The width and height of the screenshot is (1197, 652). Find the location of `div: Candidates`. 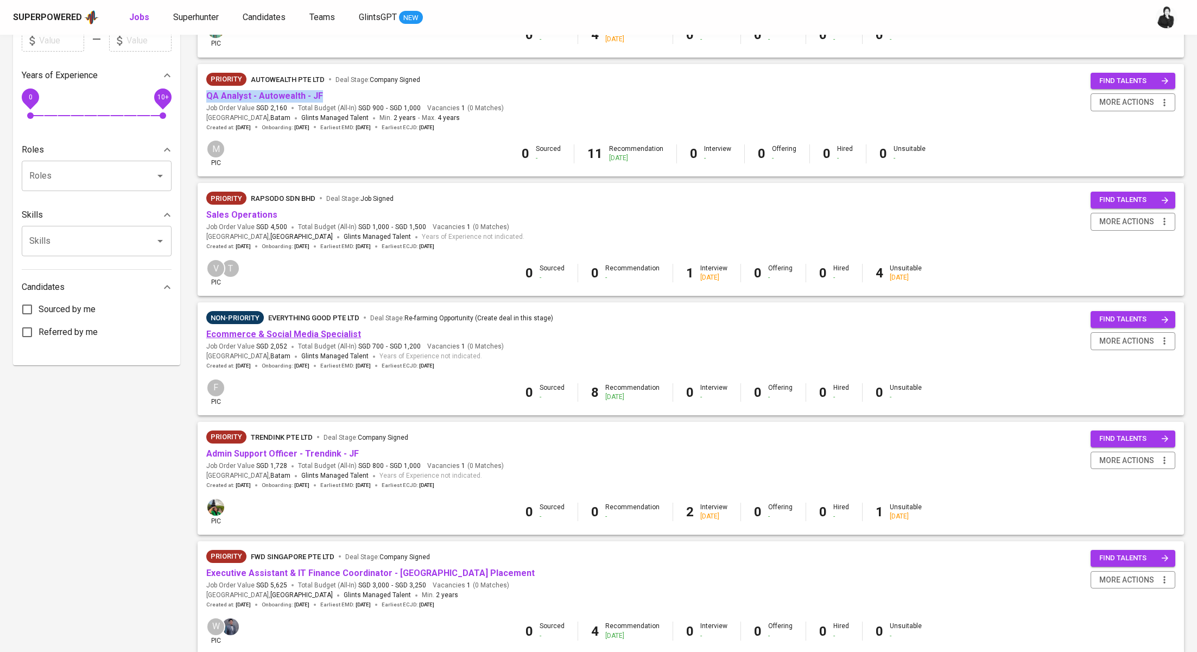

div: Candidates is located at coordinates (97, 287).